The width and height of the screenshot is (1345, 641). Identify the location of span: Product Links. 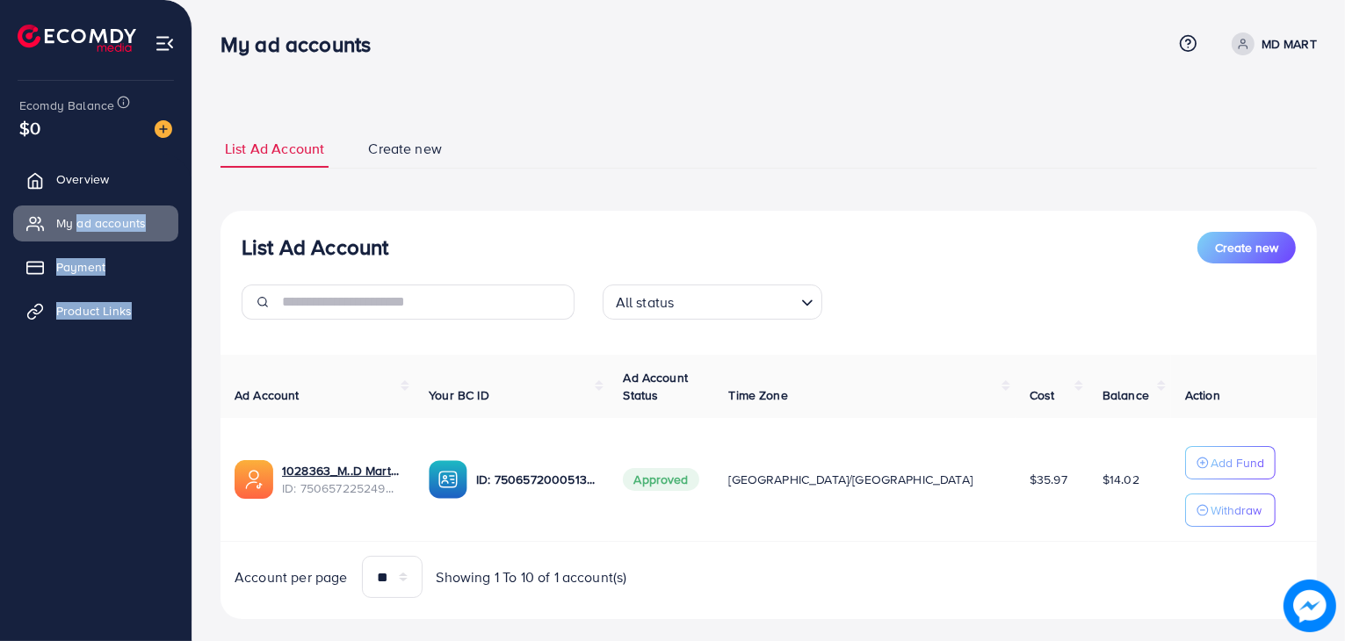
(94, 311).